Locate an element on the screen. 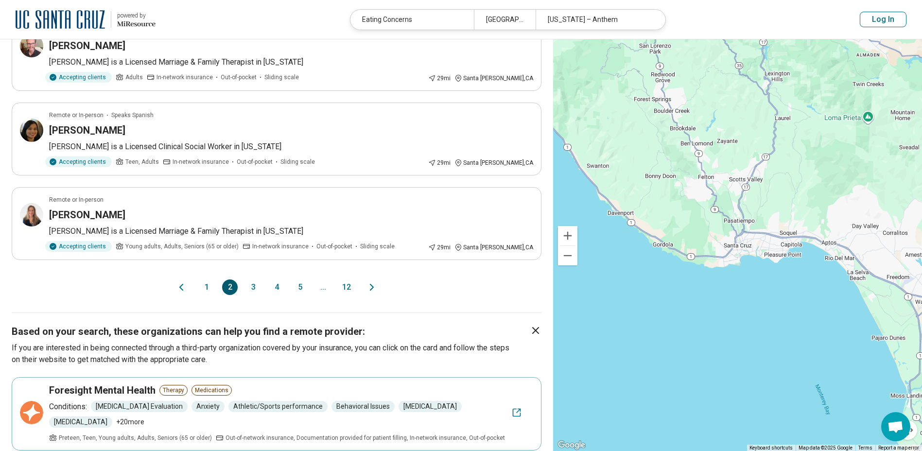 The height and width of the screenshot is (451, 922). button: 5 is located at coordinates (300, 287).